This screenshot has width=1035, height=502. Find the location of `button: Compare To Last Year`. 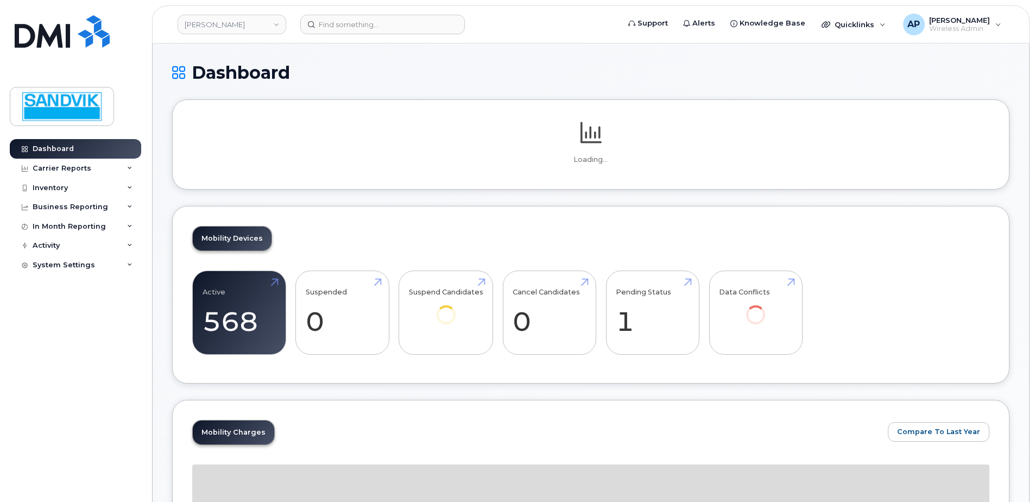

button: Compare To Last Year is located at coordinates (938, 432).